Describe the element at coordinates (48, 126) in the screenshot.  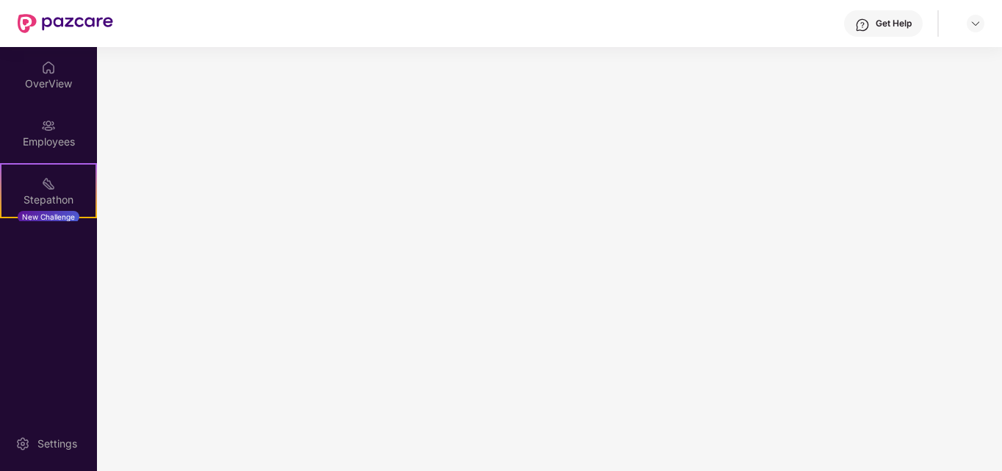
I see `img: svg+xml;base64,PHN2ZyBpZD0iRW1wbG95ZWVzIiB4bWxucz0iaHR0cDovL3d3dy53My5vcmcvMjAwMC9zdmciIHdpZHRoPS...` at that location.